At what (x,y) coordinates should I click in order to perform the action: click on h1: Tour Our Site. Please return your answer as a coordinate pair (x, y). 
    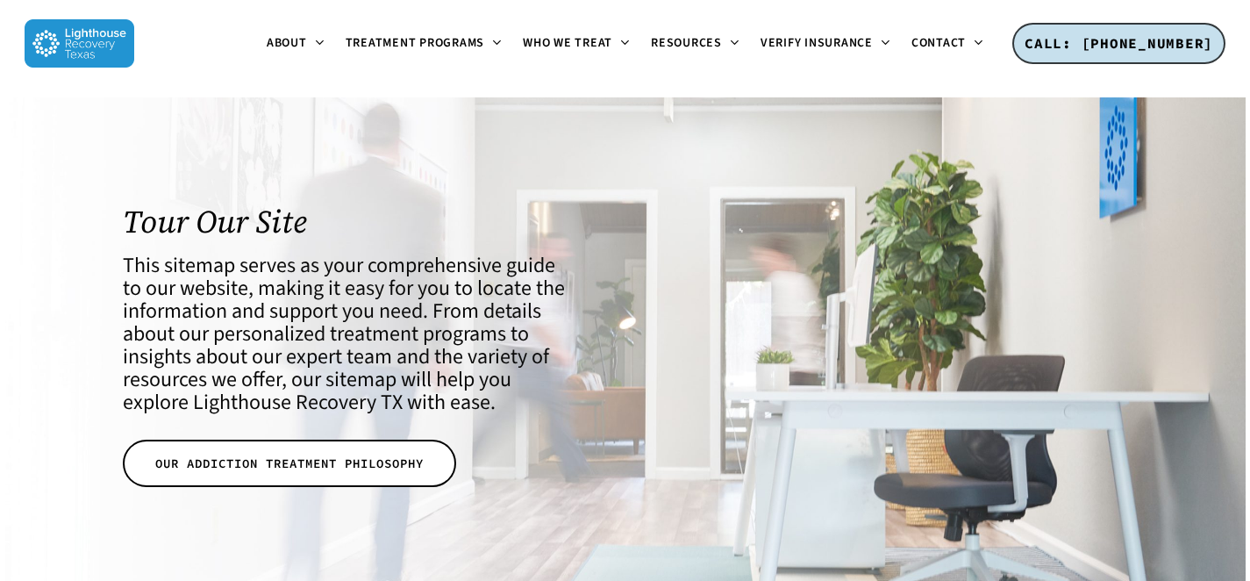
    Looking at the image, I should click on (346, 221).